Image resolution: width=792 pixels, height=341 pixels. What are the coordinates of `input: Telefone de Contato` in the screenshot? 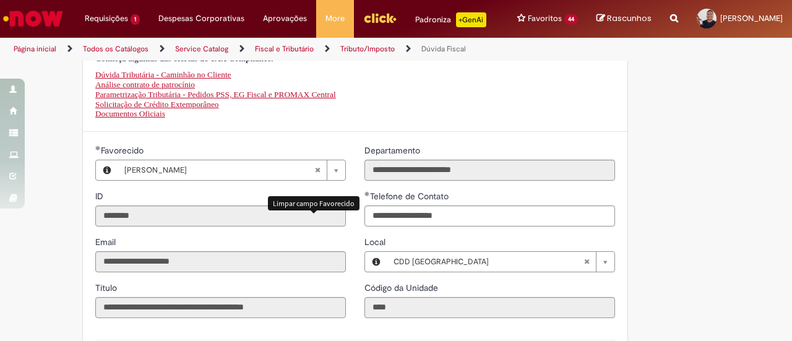 It's located at (489, 216).